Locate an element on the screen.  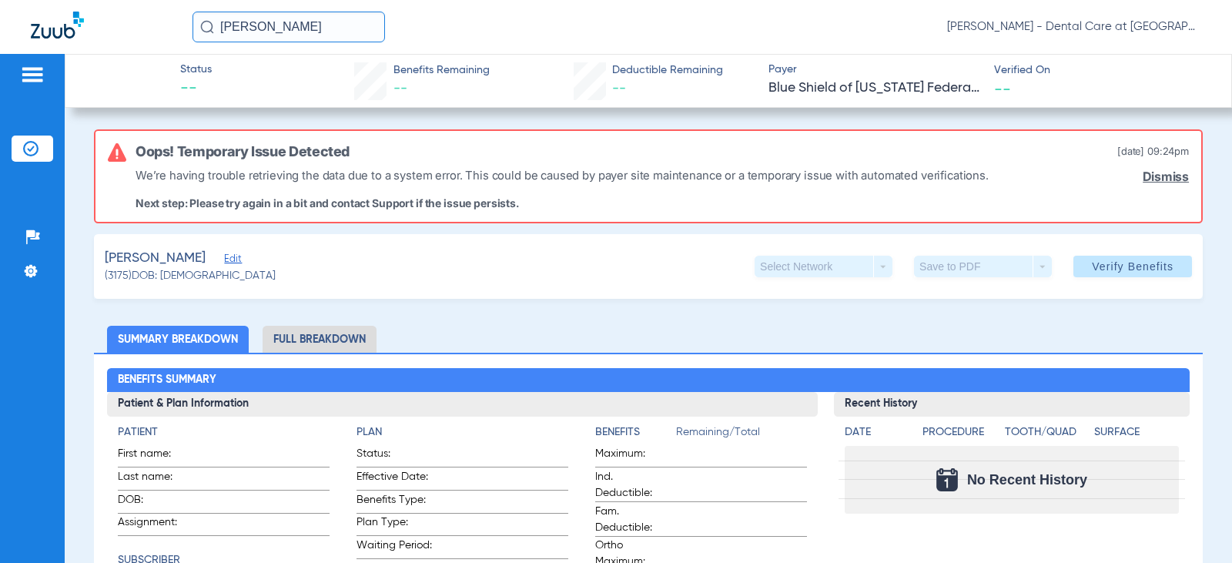
li: Summary Breakdown is located at coordinates (178, 339).